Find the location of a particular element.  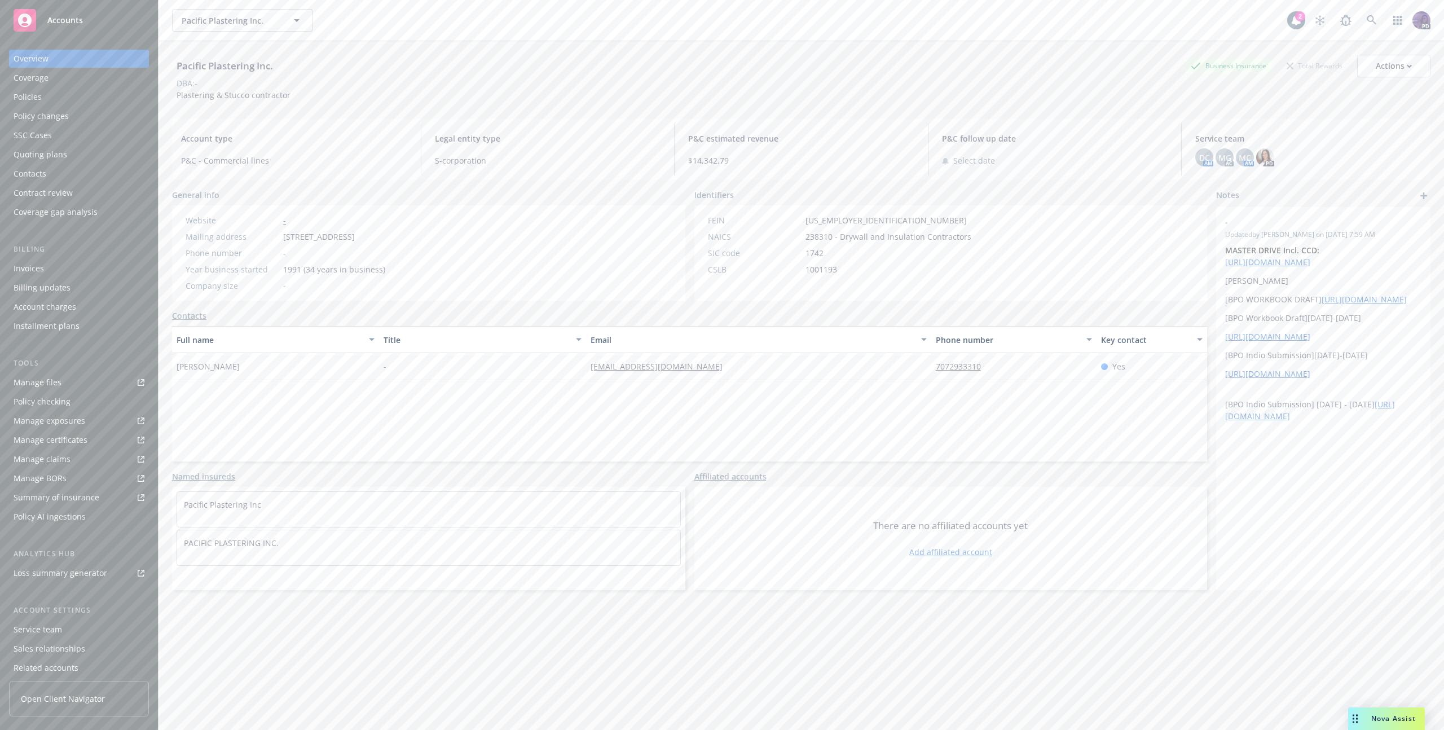

div: Policy checking is located at coordinates (42, 402).